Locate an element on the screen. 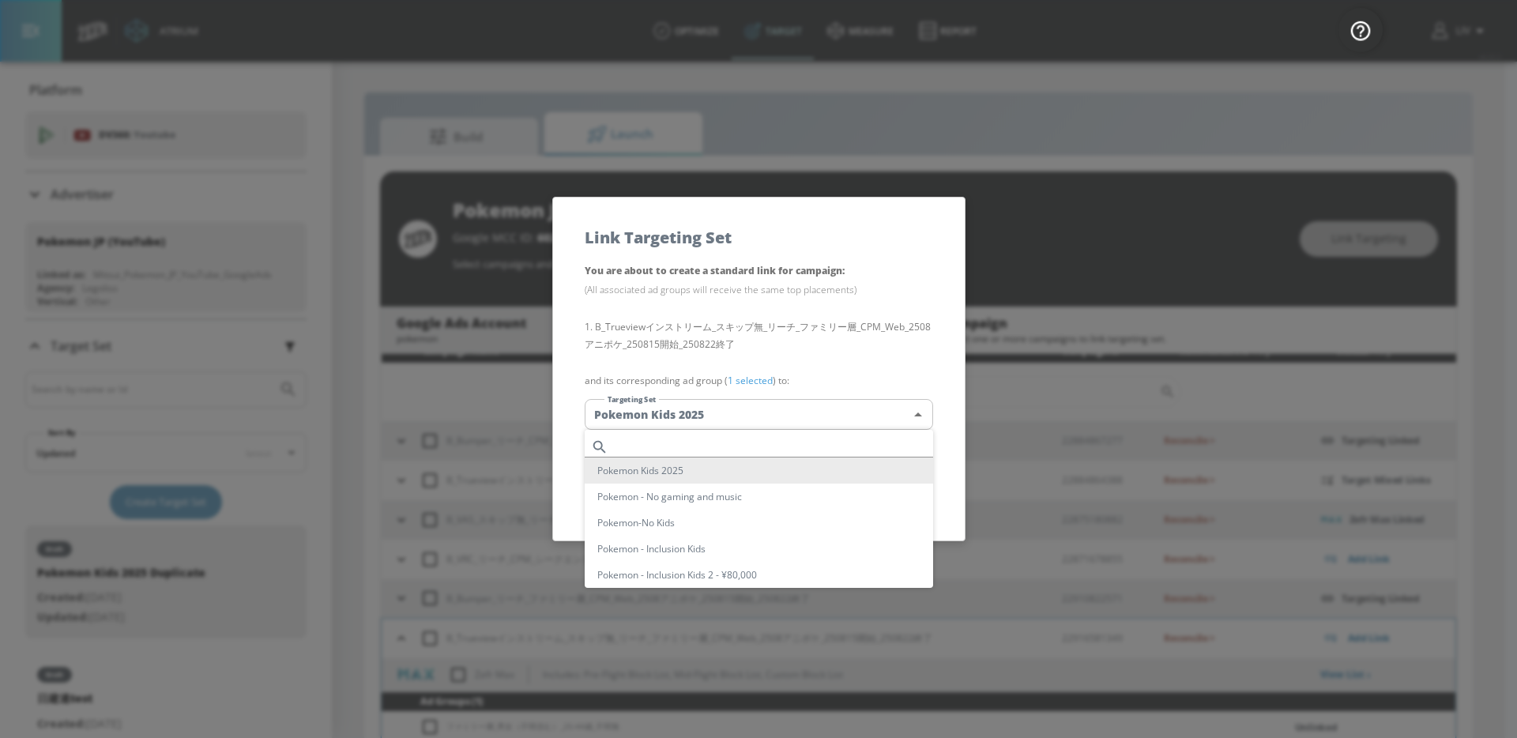 The image size is (1517, 738). li: Pokemon Kids 2025 is located at coordinates (758, 470).